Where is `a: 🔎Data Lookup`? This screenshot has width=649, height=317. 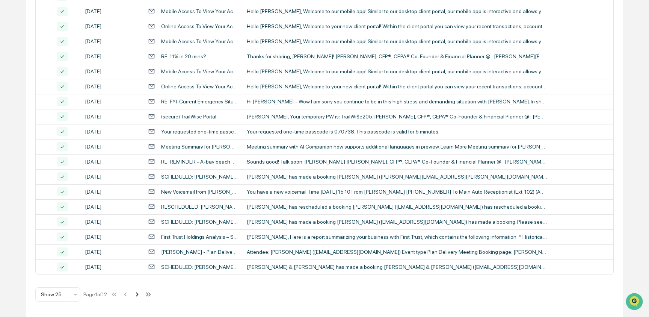
a: 🔎Data Lookup is located at coordinates (27, 113).